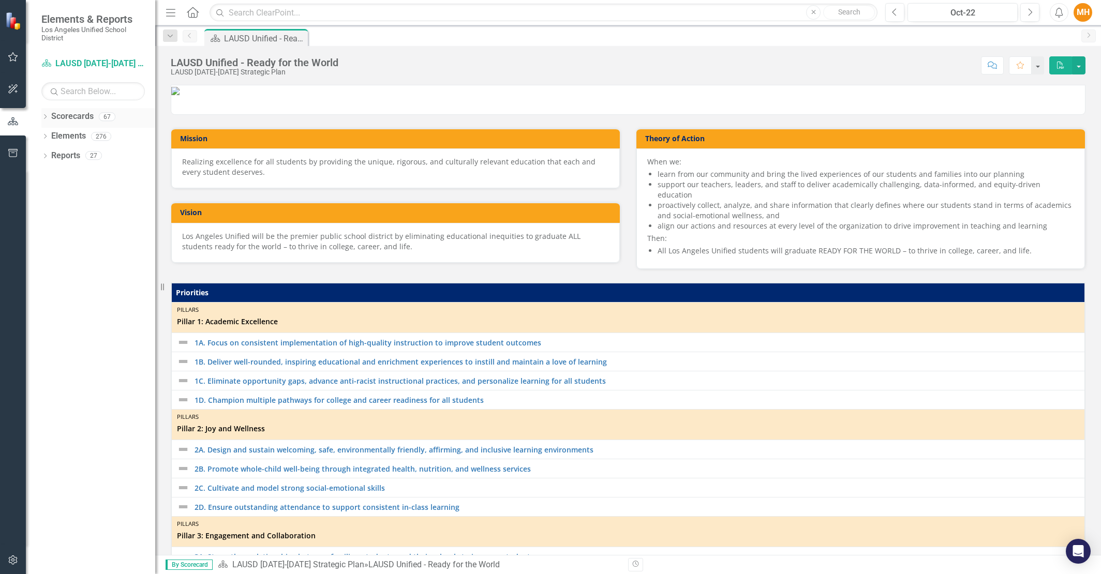  What do you see at coordinates (865, 190) in the screenshot?
I see `li: support our teachers, leaders, and staff to deliver academically challenging, data-informed, and ...` at bounding box center [865, 190].